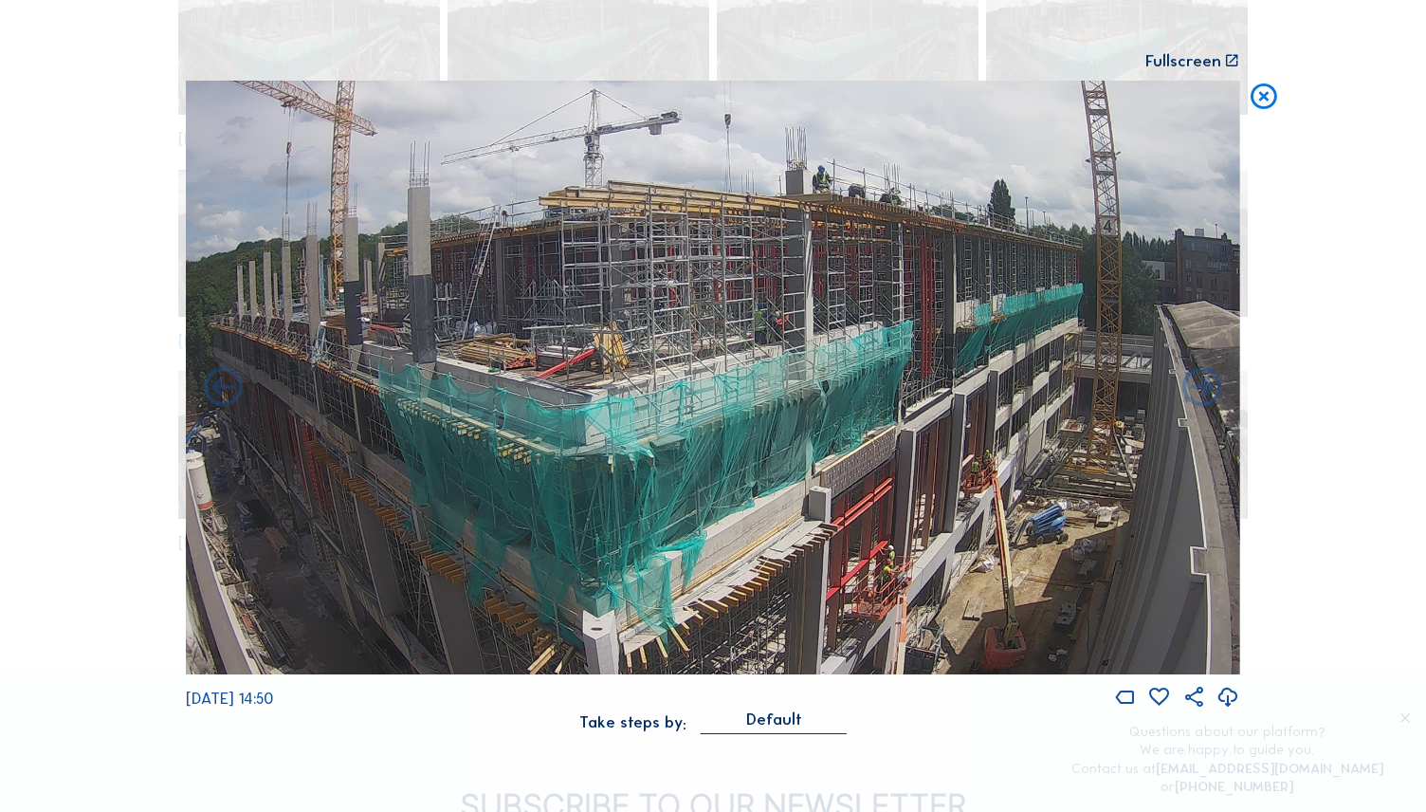 This screenshot has width=1426, height=812. What do you see at coordinates (632, 722) in the screenshot?
I see `div: Take steps by:` at bounding box center [632, 722].